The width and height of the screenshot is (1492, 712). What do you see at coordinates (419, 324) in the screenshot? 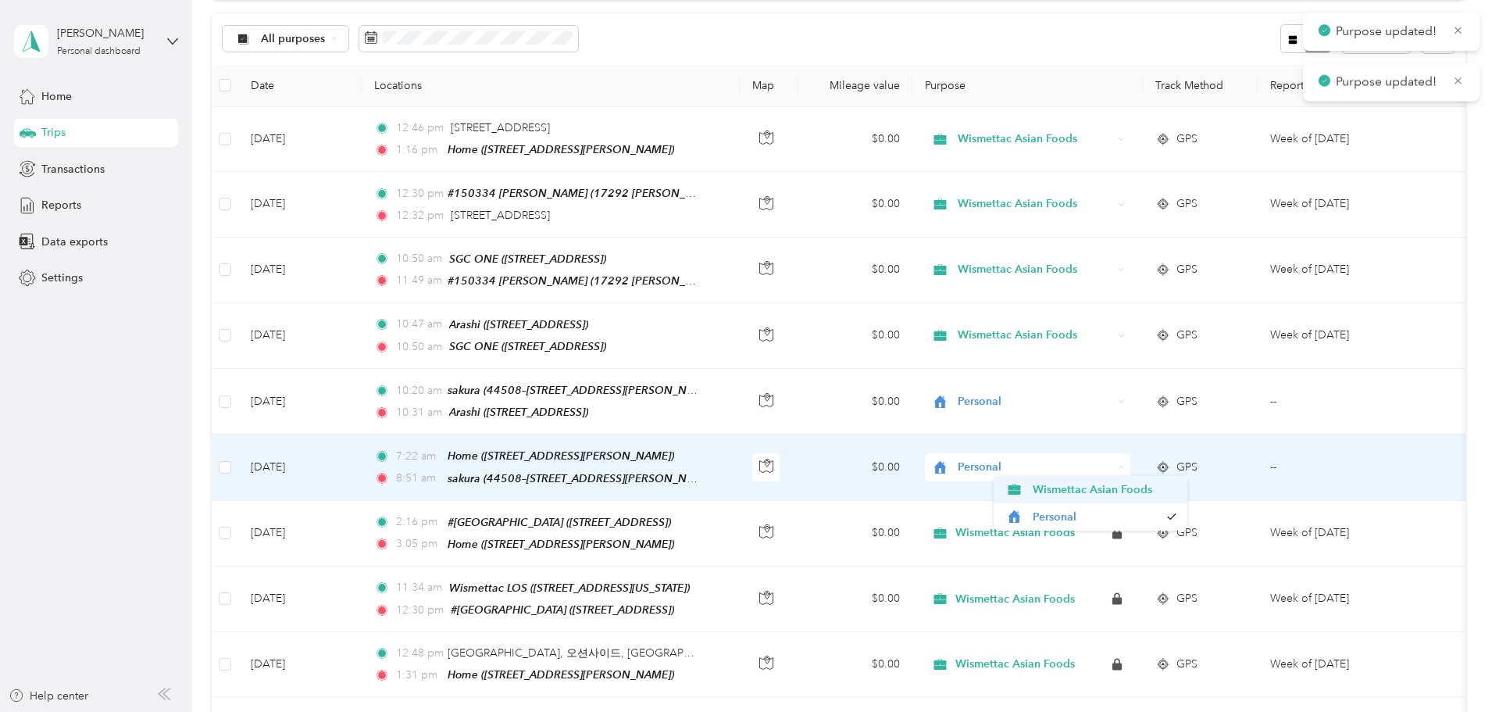
I see `span: 10:47 am` at bounding box center [419, 324].